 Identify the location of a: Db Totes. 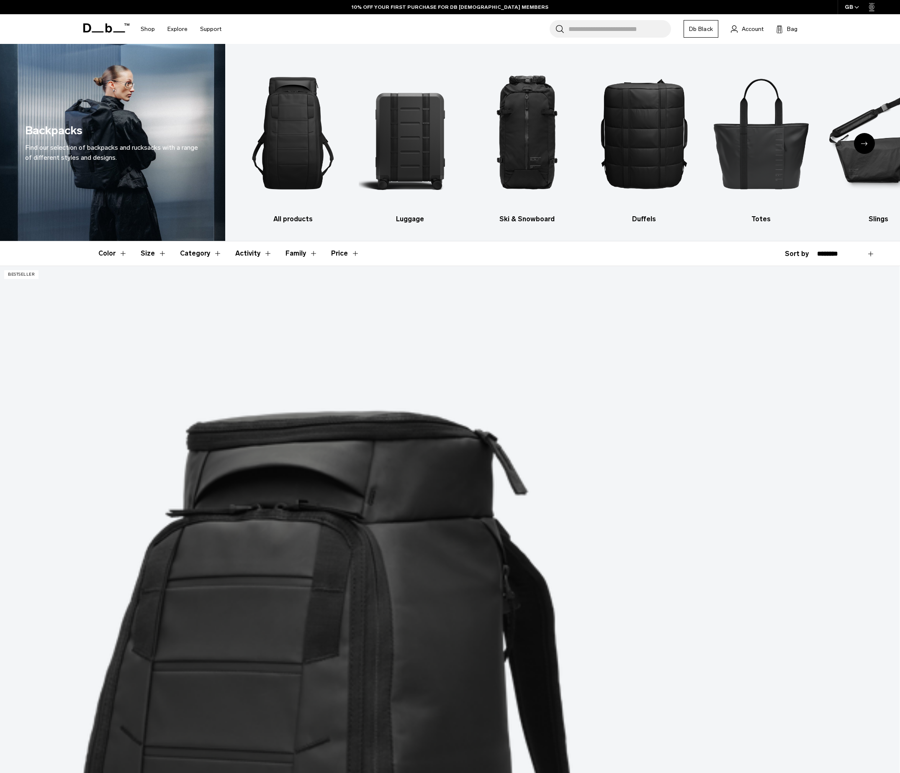
(761, 140).